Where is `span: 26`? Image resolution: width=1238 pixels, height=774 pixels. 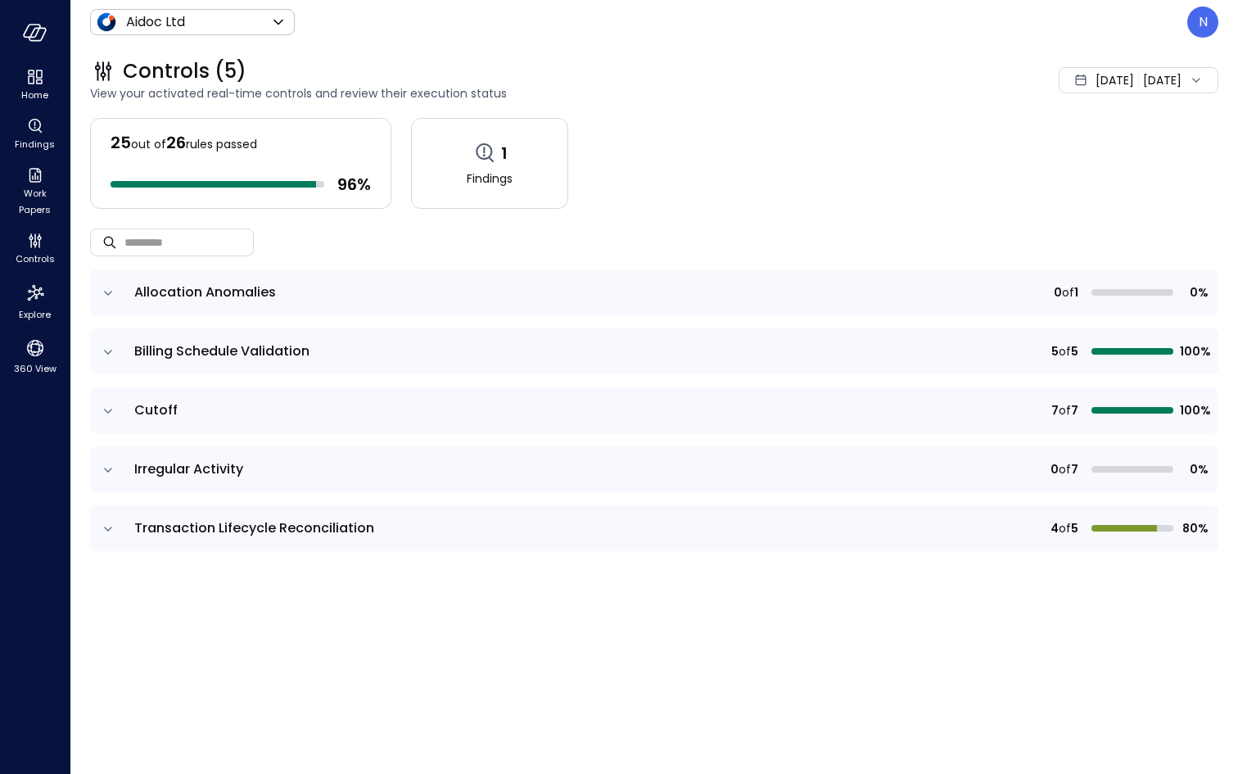
span: 26 is located at coordinates (176, 142).